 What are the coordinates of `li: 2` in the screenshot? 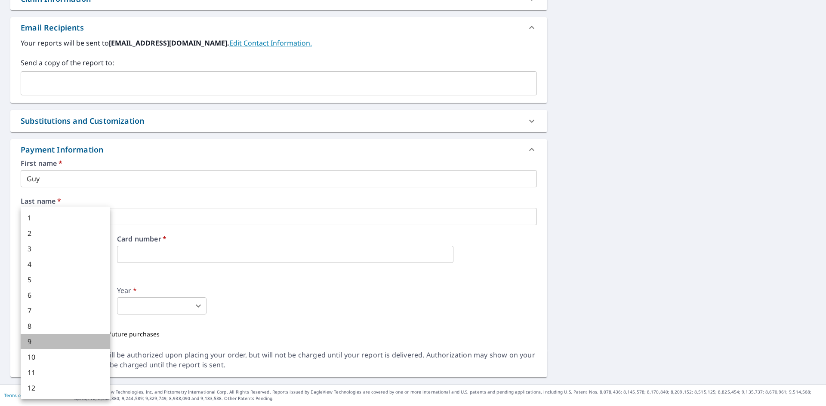 It's located at (65, 234).